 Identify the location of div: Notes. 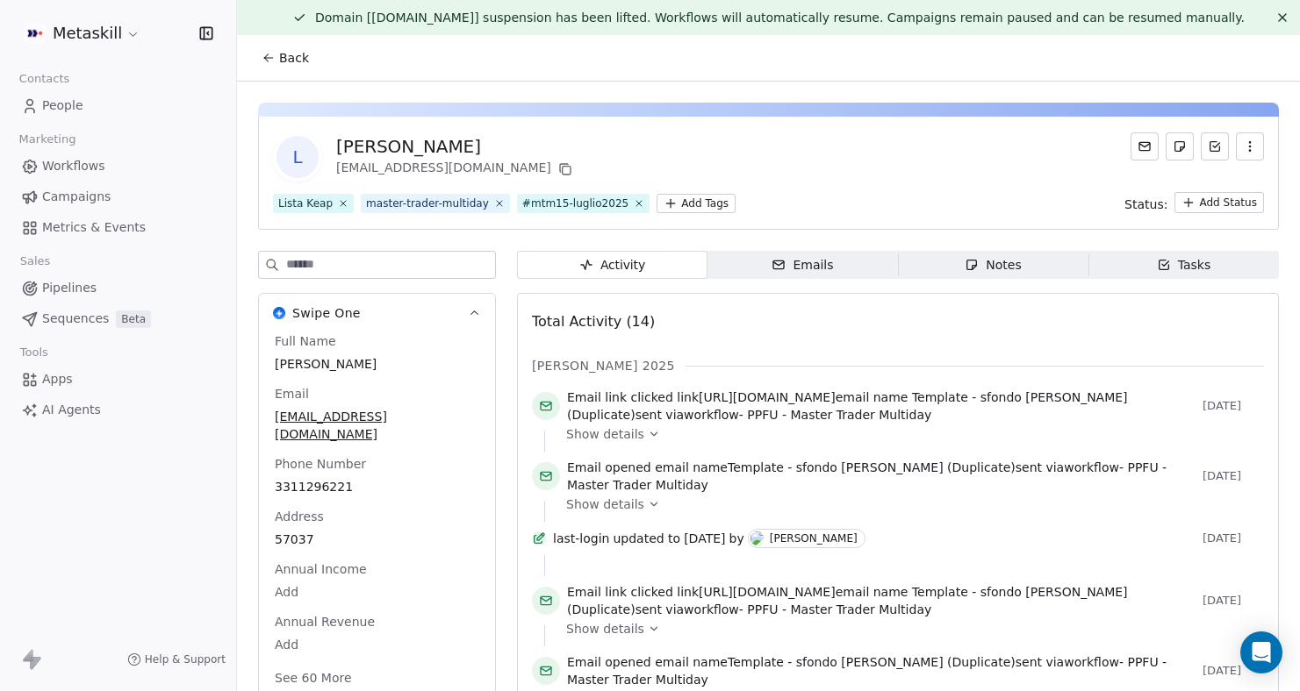
(992, 265).